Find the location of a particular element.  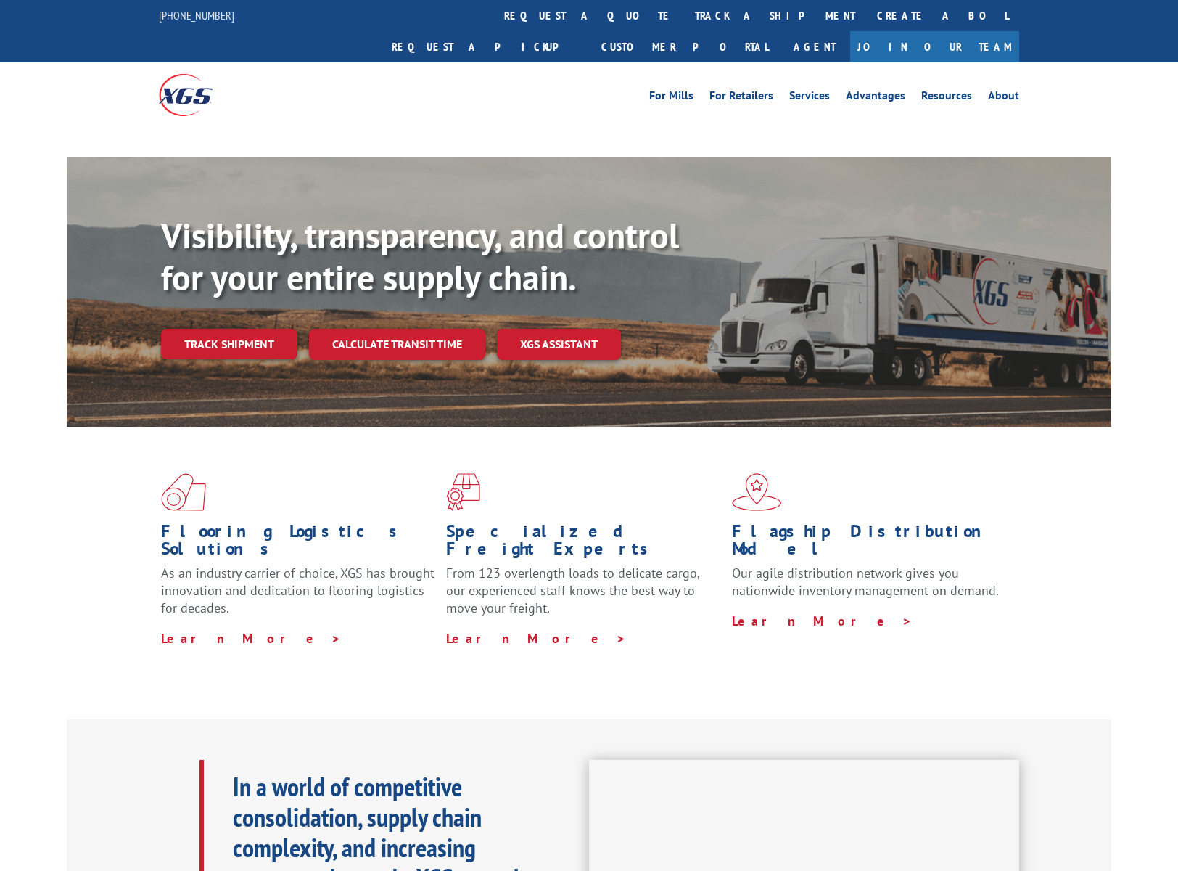

a: Calculate transit time is located at coordinates (397, 344).